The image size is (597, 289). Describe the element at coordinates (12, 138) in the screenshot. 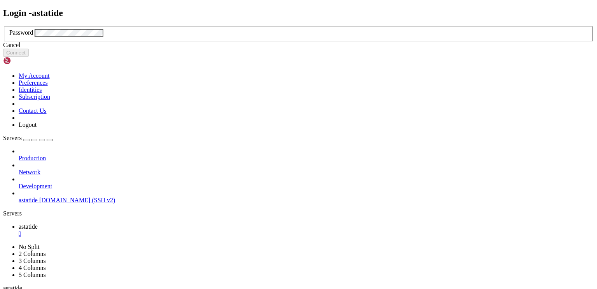

I see `span: Servers` at that location.